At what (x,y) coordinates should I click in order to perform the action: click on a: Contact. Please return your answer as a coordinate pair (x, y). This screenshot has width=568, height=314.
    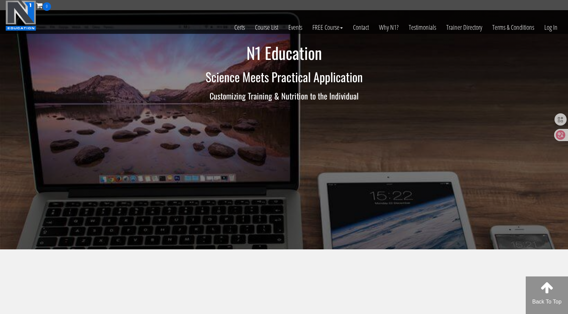
    Looking at the image, I should click on (361, 27).